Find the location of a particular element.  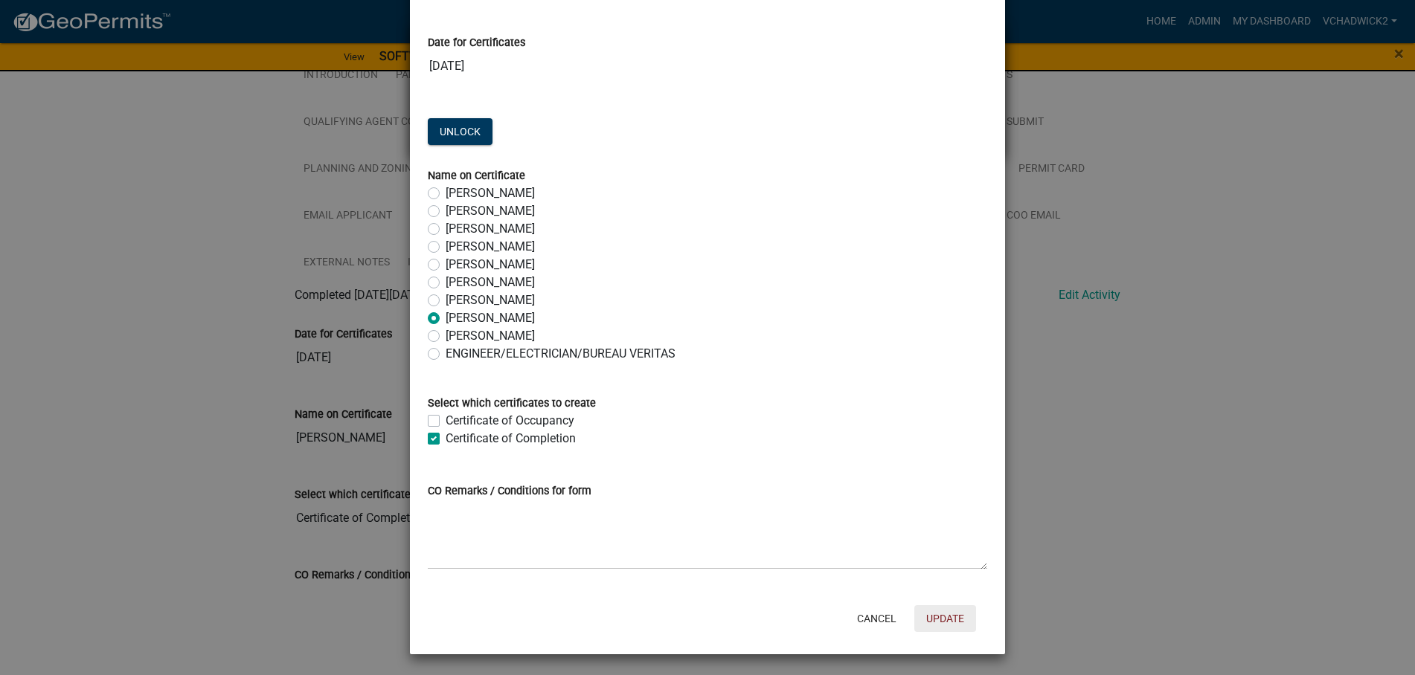

label: Name on Certificate is located at coordinates (476, 176).